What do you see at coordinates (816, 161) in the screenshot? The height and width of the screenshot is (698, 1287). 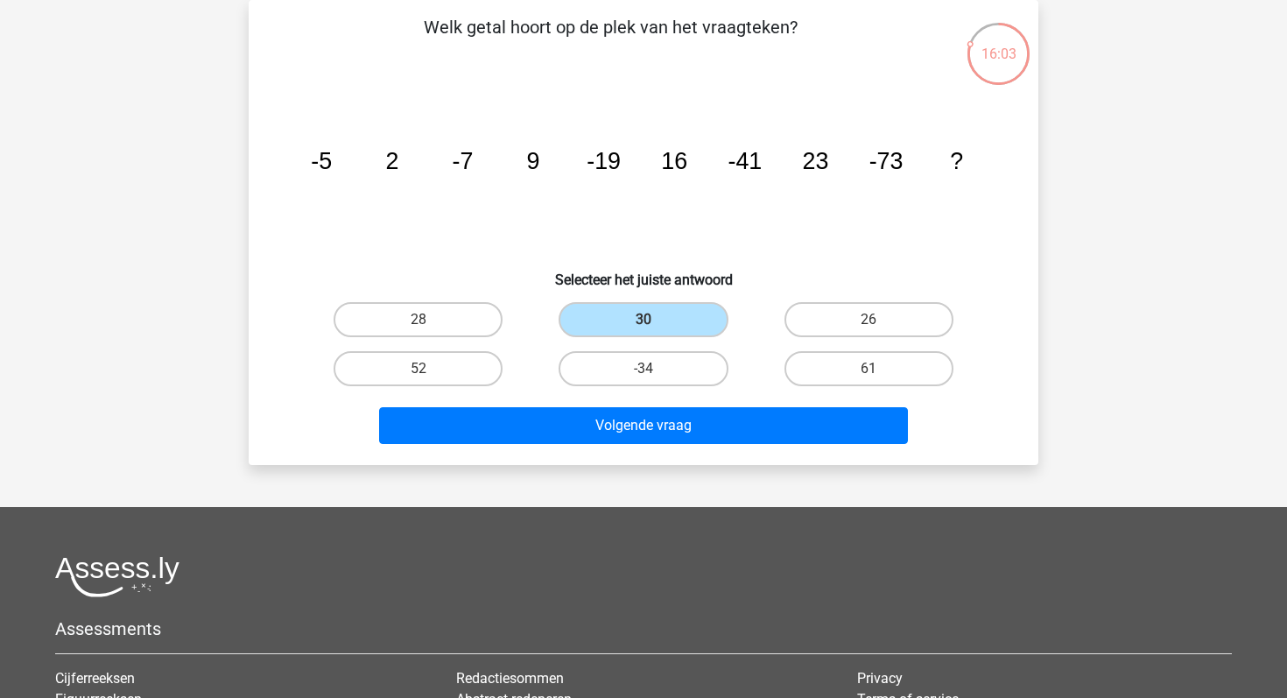 I see `tspan: 23` at bounding box center [816, 161].